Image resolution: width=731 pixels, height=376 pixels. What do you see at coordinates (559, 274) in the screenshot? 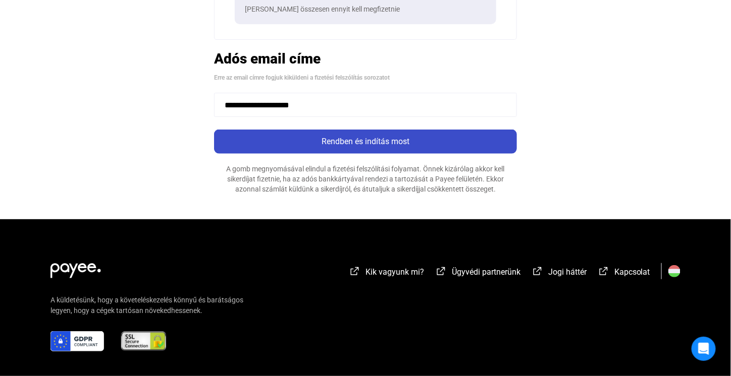
I see `a: external-link-whiteJogi háttér` at bounding box center [559, 274].